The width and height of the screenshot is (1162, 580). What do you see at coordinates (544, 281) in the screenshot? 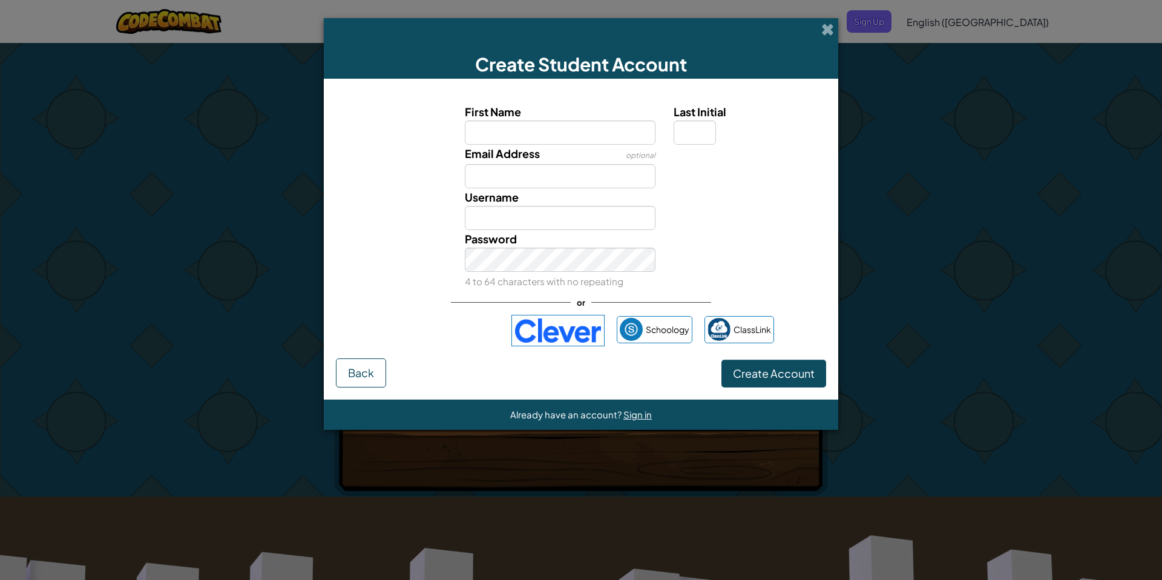
I see `small: 4 to 64 characters with no repeating` at bounding box center [544, 281].